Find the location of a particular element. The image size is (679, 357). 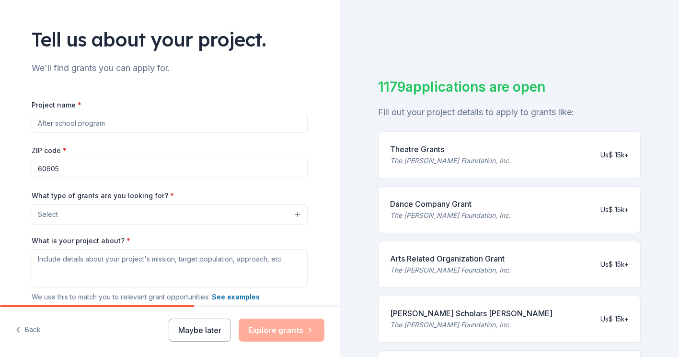

label: What is your project about? is located at coordinates (81, 241).